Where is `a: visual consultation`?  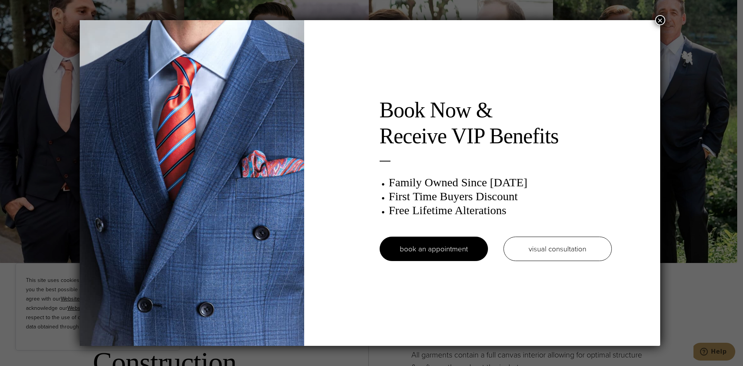
a: visual consultation is located at coordinates (558, 249).